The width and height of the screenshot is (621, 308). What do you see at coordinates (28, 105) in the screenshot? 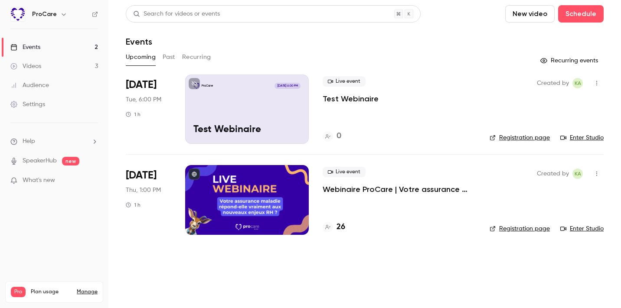
I see `div: Settings` at bounding box center [28, 105].